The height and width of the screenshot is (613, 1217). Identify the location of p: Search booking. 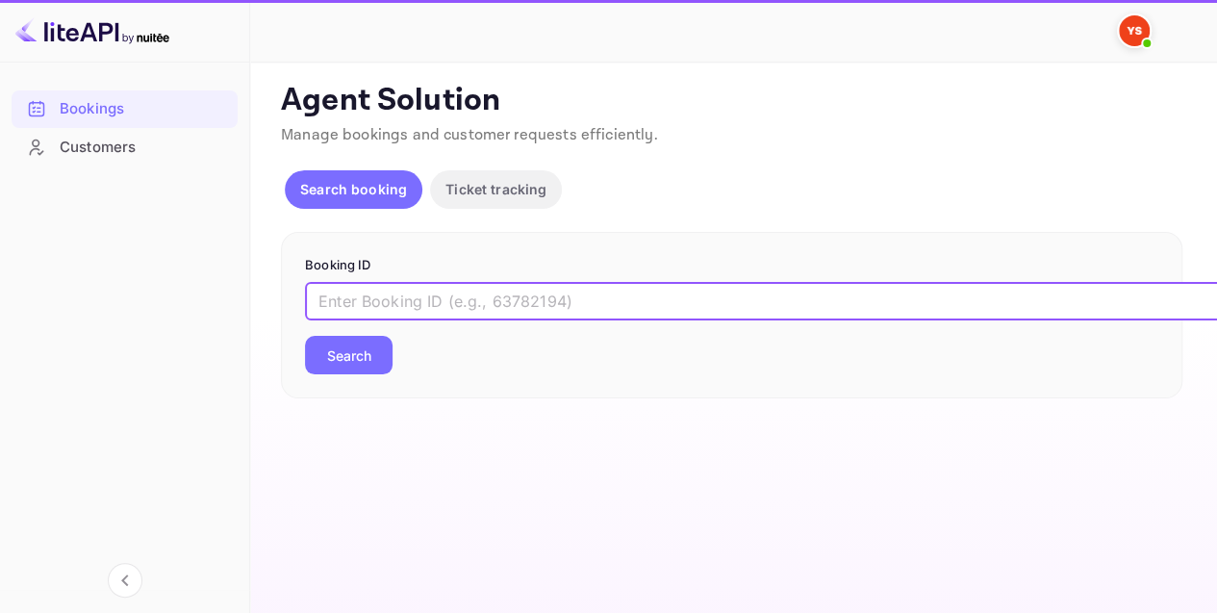
(353, 189).